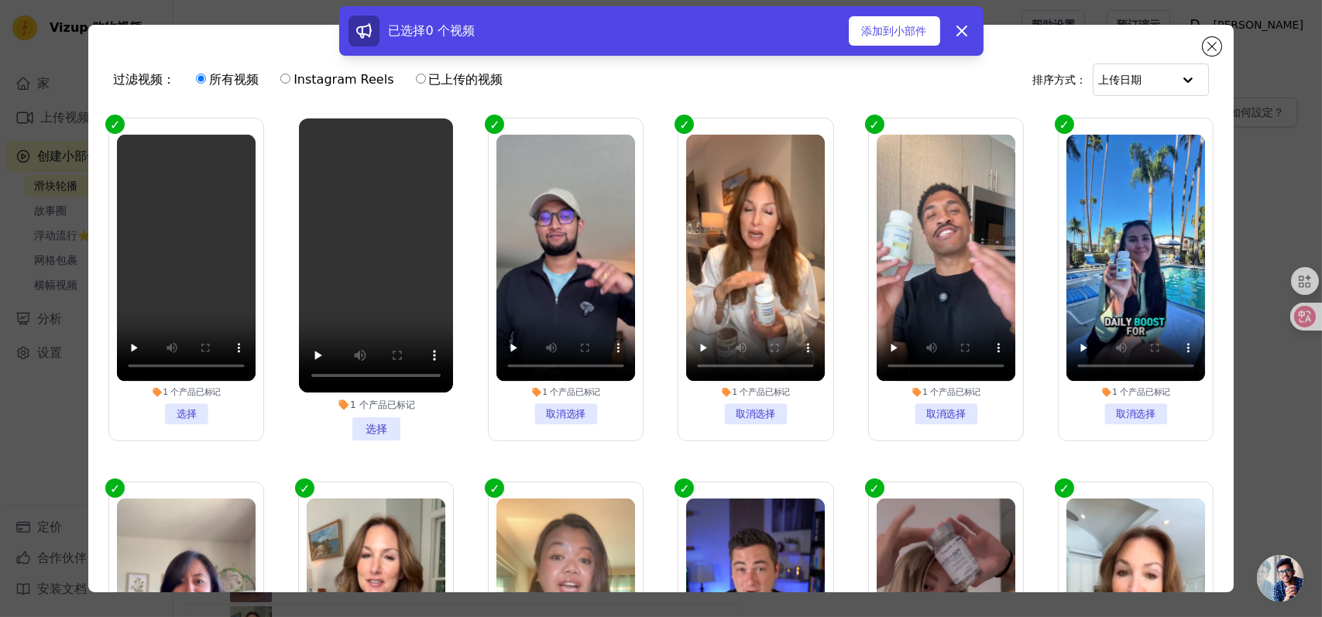  What do you see at coordinates (462, 30) in the screenshot?
I see `font: 视频` at bounding box center [462, 30].